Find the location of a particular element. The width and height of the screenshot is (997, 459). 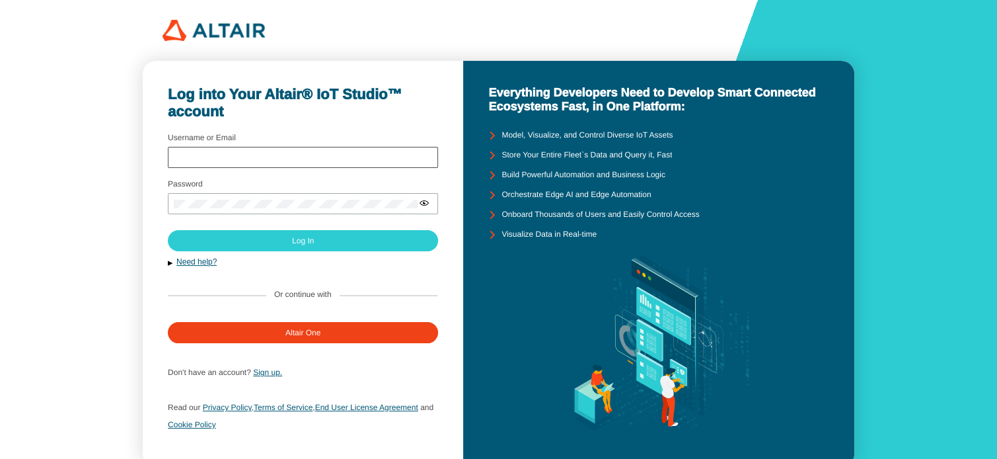

unity-typography: Store Your Entire Fleet`s Data and Query it, Fast is located at coordinates (587, 155).